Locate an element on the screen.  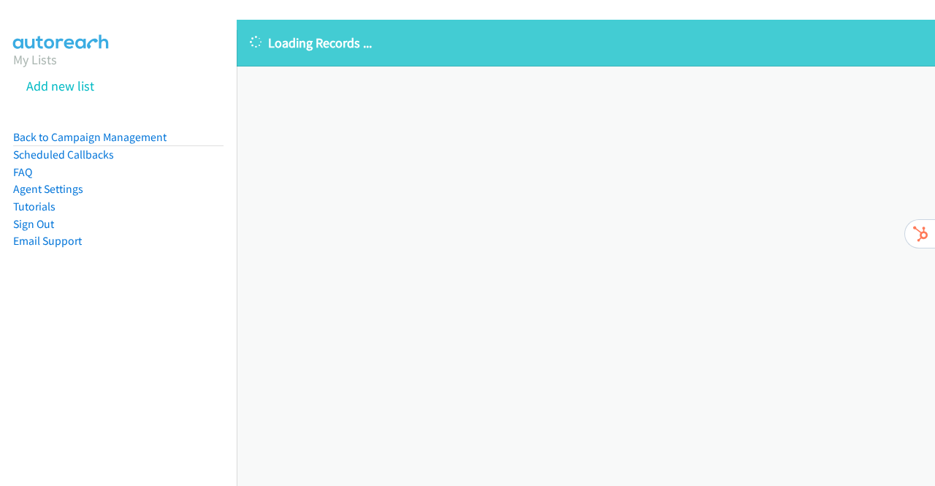
a: Scheduled Callbacks is located at coordinates (64, 154).